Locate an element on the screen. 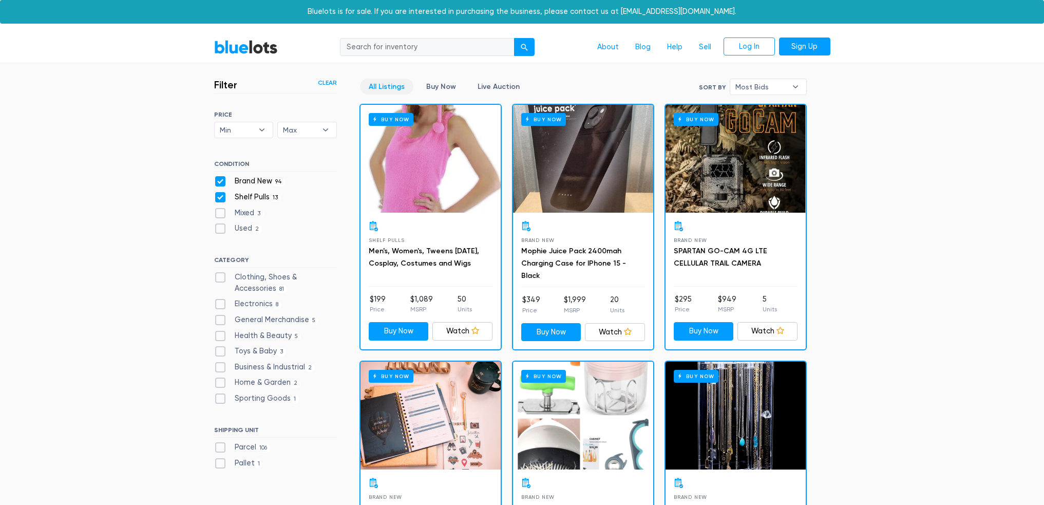 The image size is (1044, 505). label: Used is located at coordinates (238, 229).